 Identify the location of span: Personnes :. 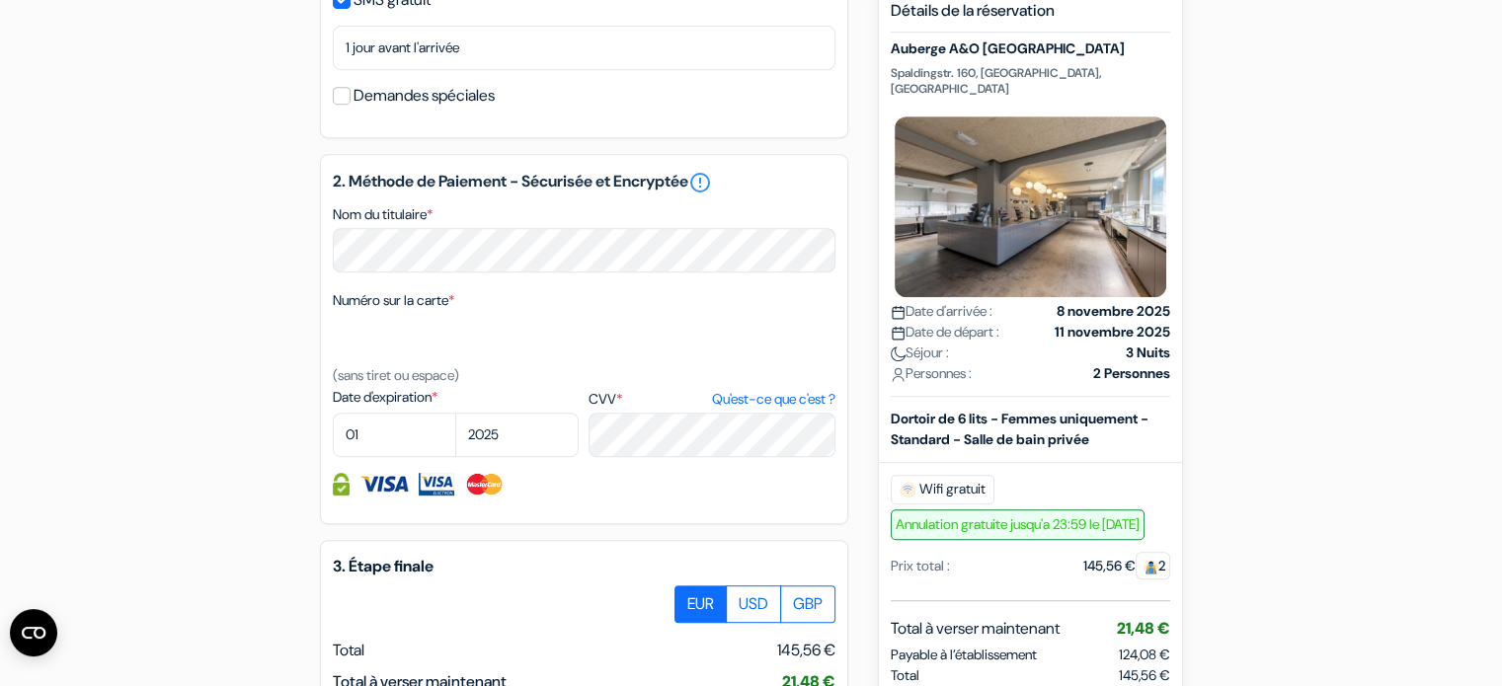
(931, 373).